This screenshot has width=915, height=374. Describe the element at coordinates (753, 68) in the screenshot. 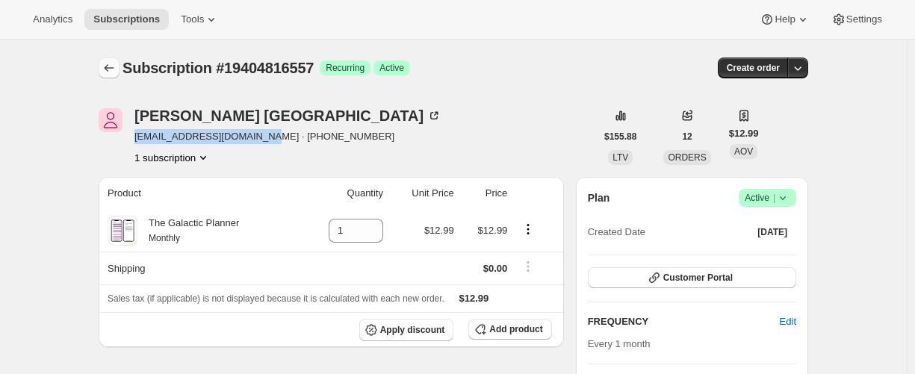

I see `span: Create order` at that location.